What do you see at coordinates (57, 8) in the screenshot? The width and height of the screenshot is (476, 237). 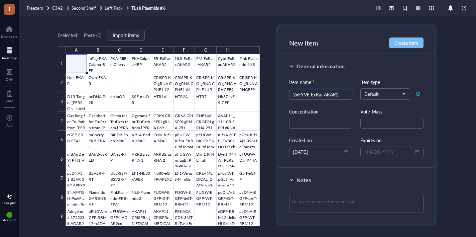 I see `span: C342` at bounding box center [57, 8].